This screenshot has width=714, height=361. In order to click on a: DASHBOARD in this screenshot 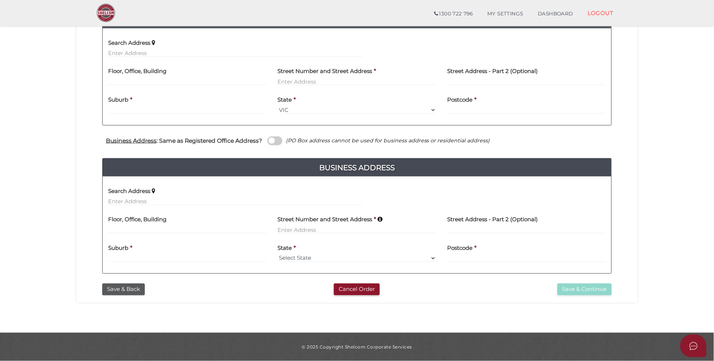, I will do `click(556, 14)`.